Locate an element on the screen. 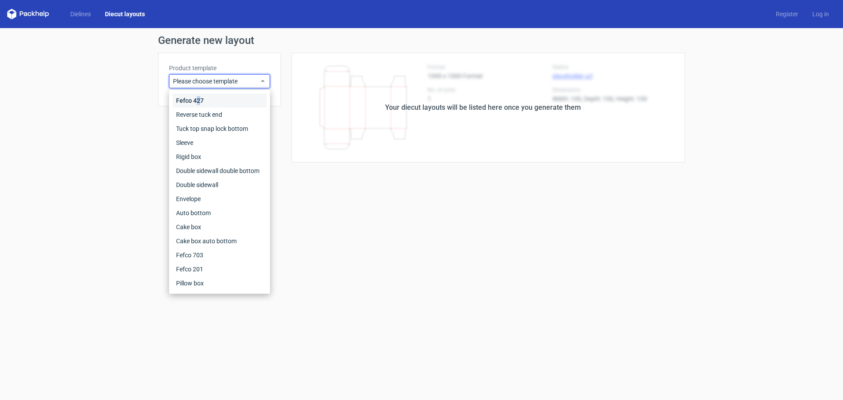 The image size is (843, 400). a: Diecut layouts is located at coordinates (125, 14).